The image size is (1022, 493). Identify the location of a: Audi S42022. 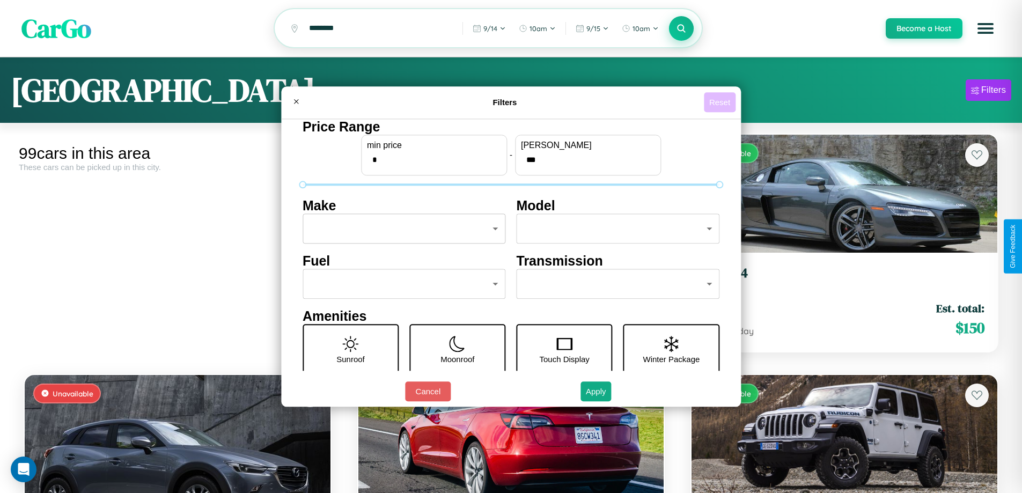
(844, 278).